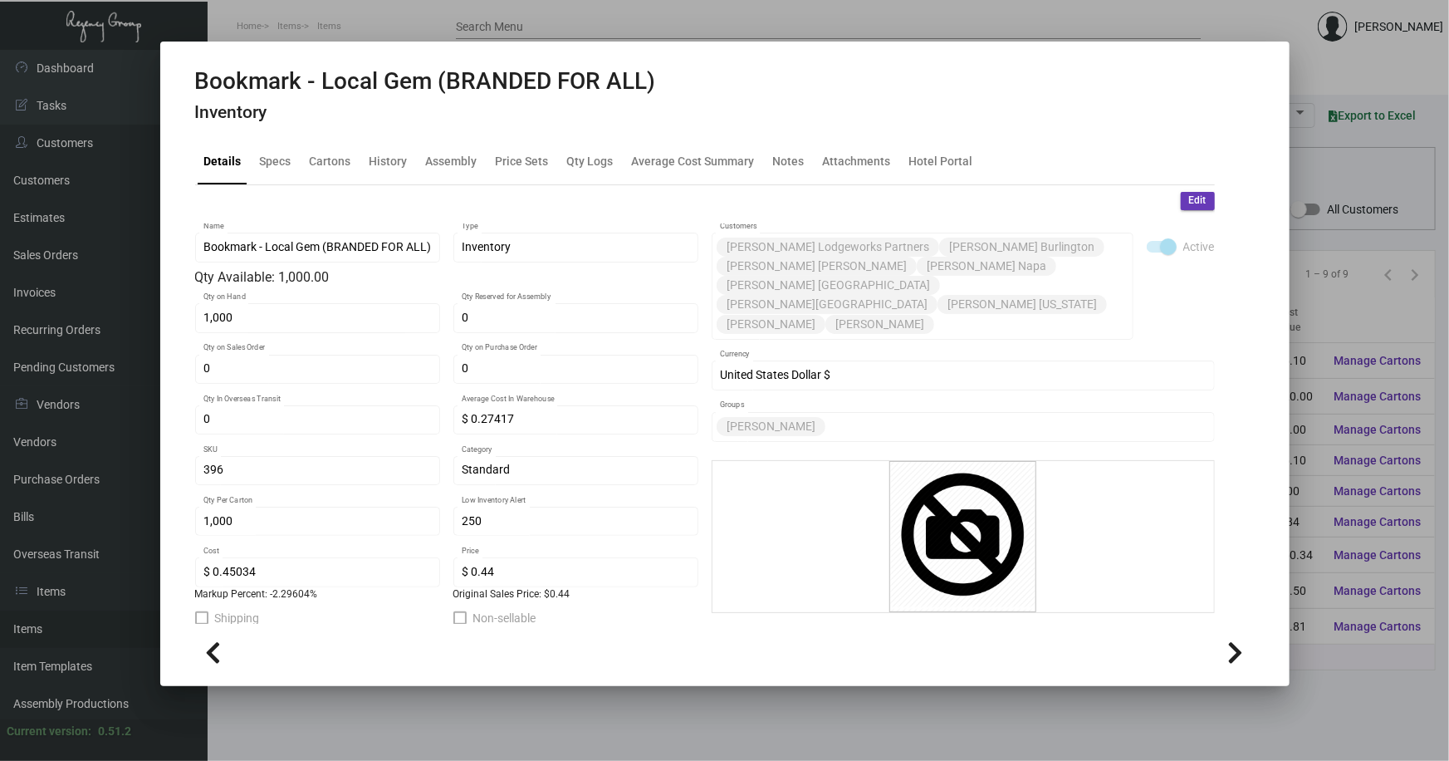  What do you see at coordinates (857, 161) in the screenshot?
I see `div: Attachments` at bounding box center [857, 161].